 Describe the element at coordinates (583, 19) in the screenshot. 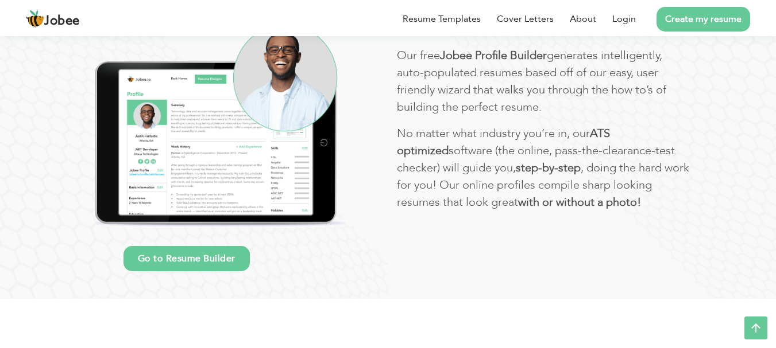

I see `a: About` at that location.